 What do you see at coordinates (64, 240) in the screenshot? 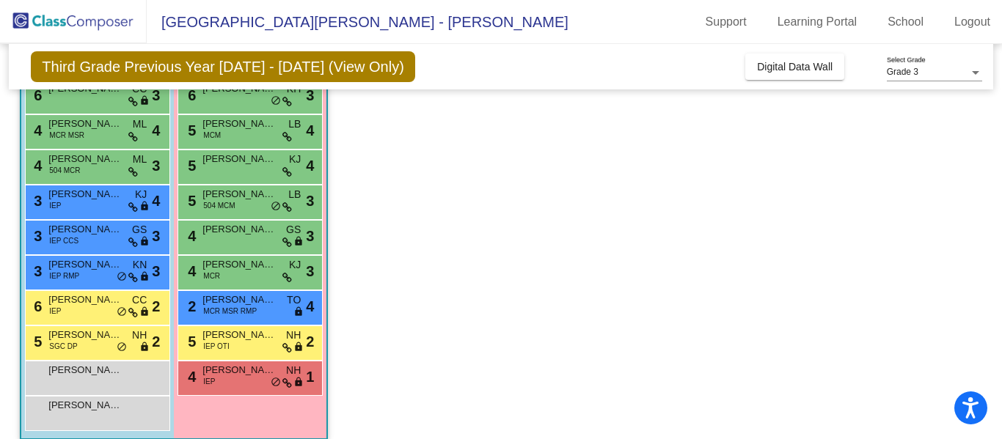
I see `span: IEP CCS` at bounding box center [64, 240].